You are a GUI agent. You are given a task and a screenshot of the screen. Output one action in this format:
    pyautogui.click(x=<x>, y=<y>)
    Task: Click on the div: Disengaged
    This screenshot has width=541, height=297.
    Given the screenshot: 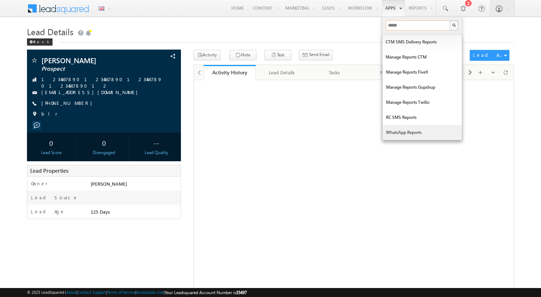 What is the action you would take?
    pyautogui.click(x=104, y=153)
    